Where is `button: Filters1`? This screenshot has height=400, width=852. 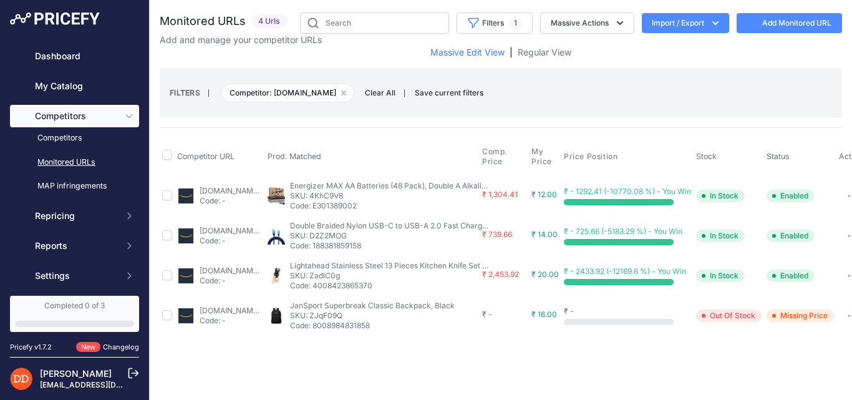 button: Filters1 is located at coordinates (495, 23).